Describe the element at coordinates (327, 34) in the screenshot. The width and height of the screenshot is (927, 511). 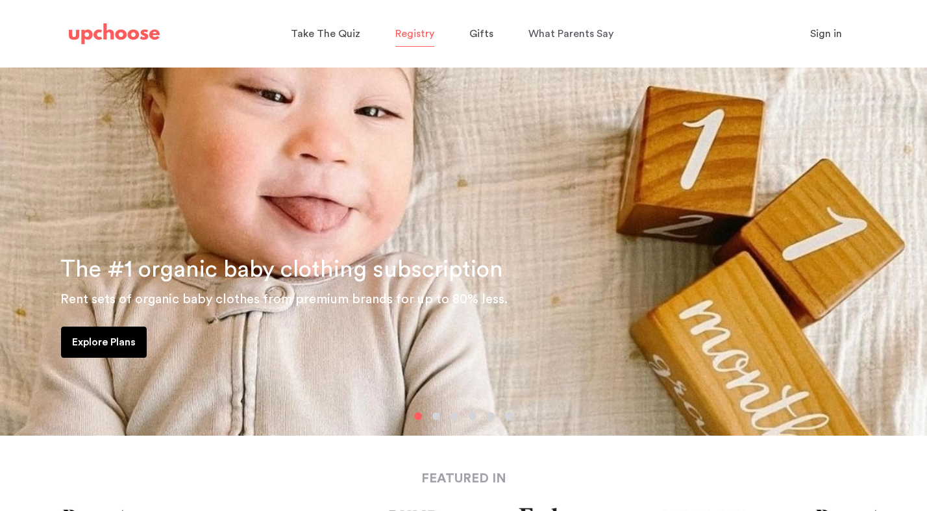
I see `a: Take The Quiz` at that location.